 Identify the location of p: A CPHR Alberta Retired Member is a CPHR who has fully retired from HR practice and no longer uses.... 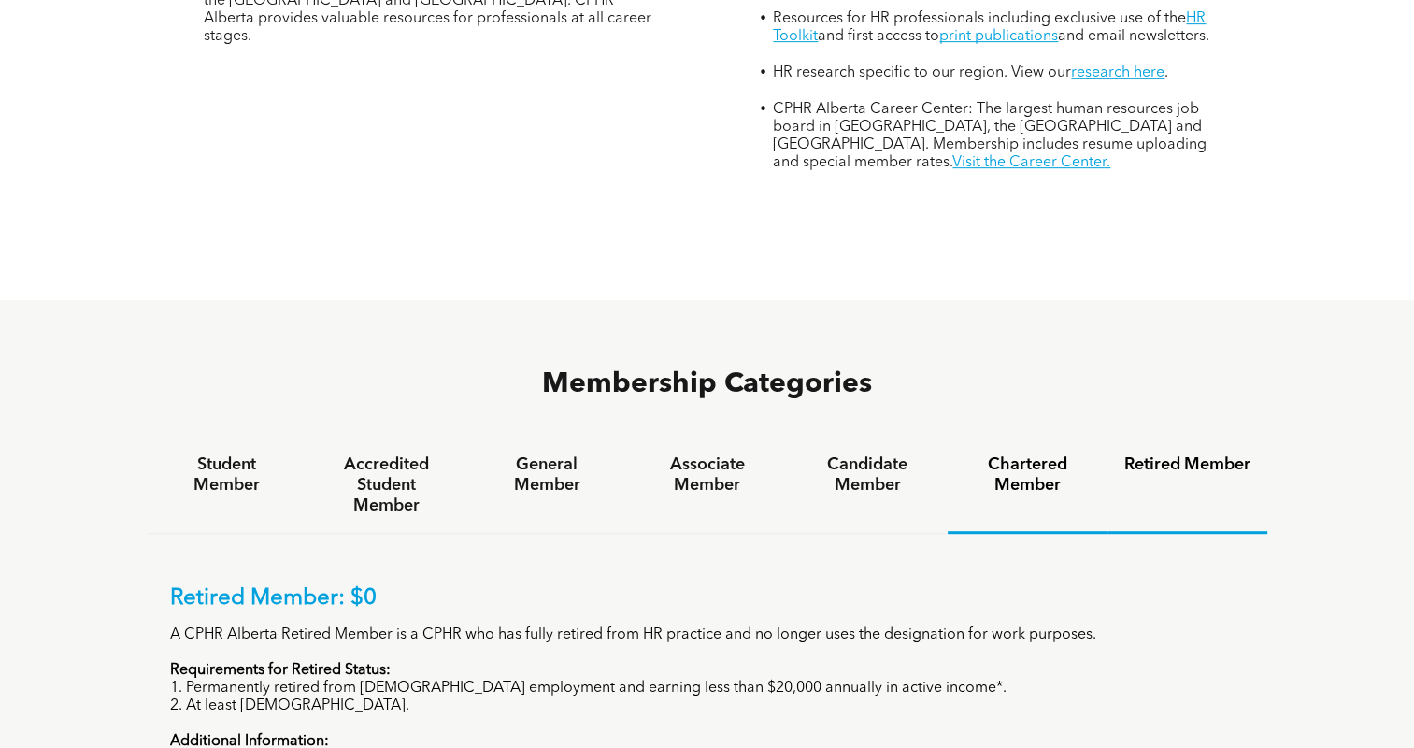
(708, 635).